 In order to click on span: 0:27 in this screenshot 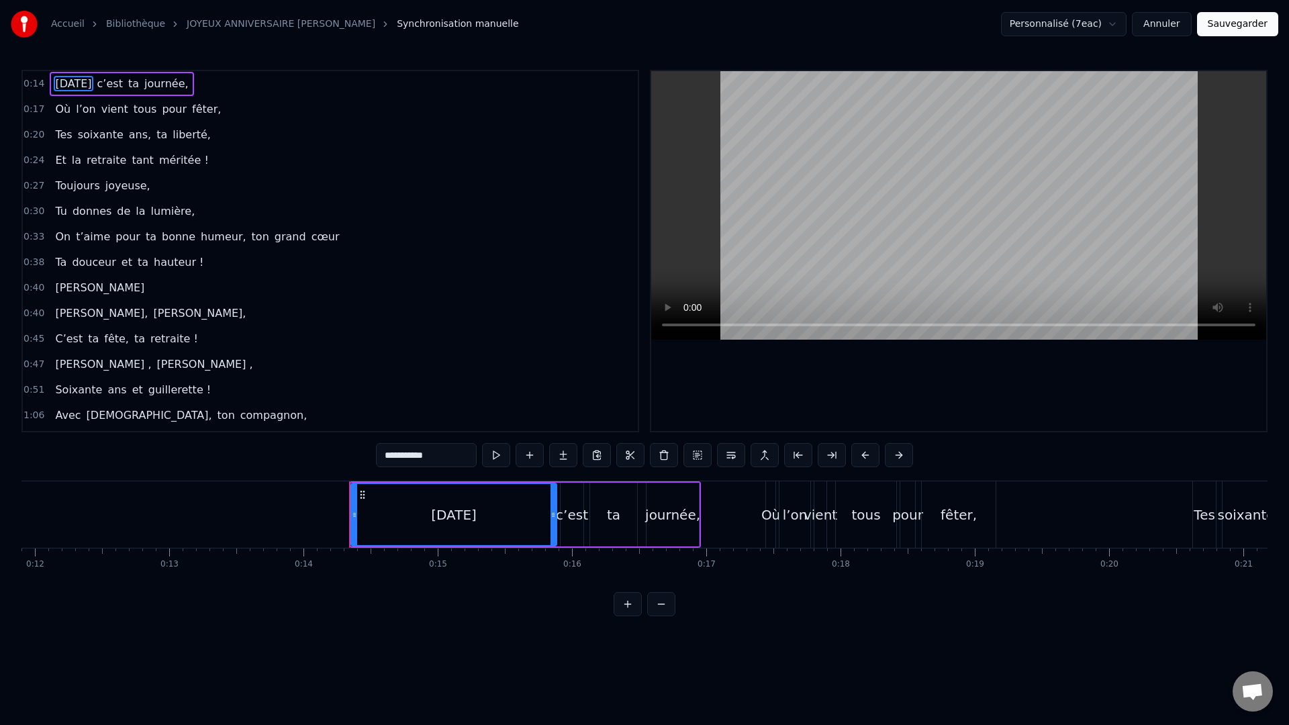, I will do `click(34, 186)`.